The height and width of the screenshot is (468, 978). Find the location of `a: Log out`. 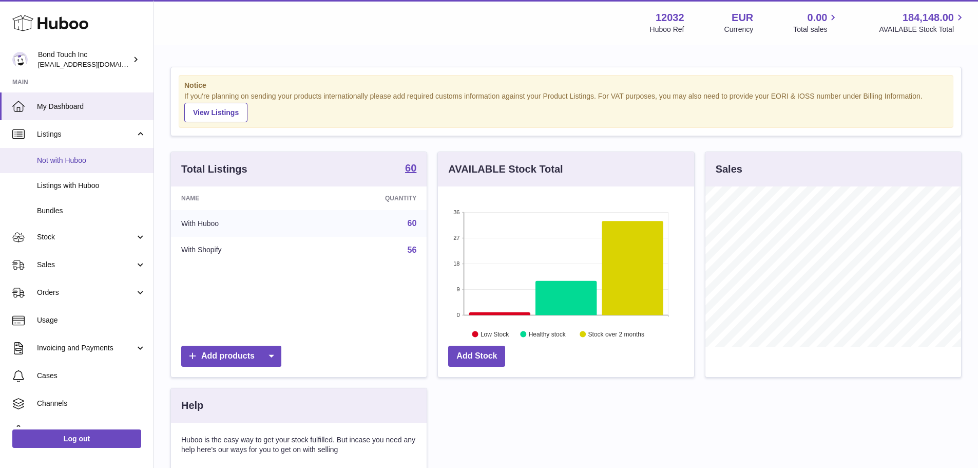

a: Log out is located at coordinates (77, 439).